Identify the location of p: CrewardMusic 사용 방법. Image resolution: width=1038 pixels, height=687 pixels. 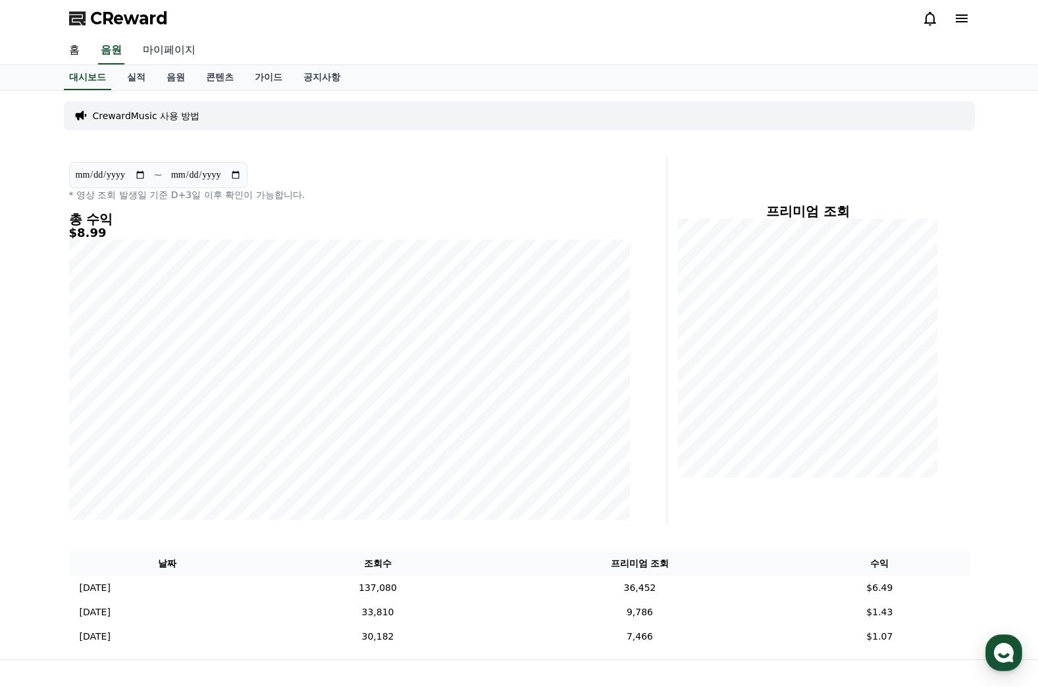
(146, 116).